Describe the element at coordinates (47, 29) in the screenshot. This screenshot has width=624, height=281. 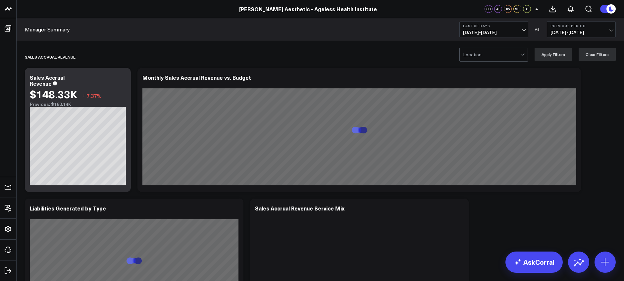
I see `a: Manager Summary` at that location.